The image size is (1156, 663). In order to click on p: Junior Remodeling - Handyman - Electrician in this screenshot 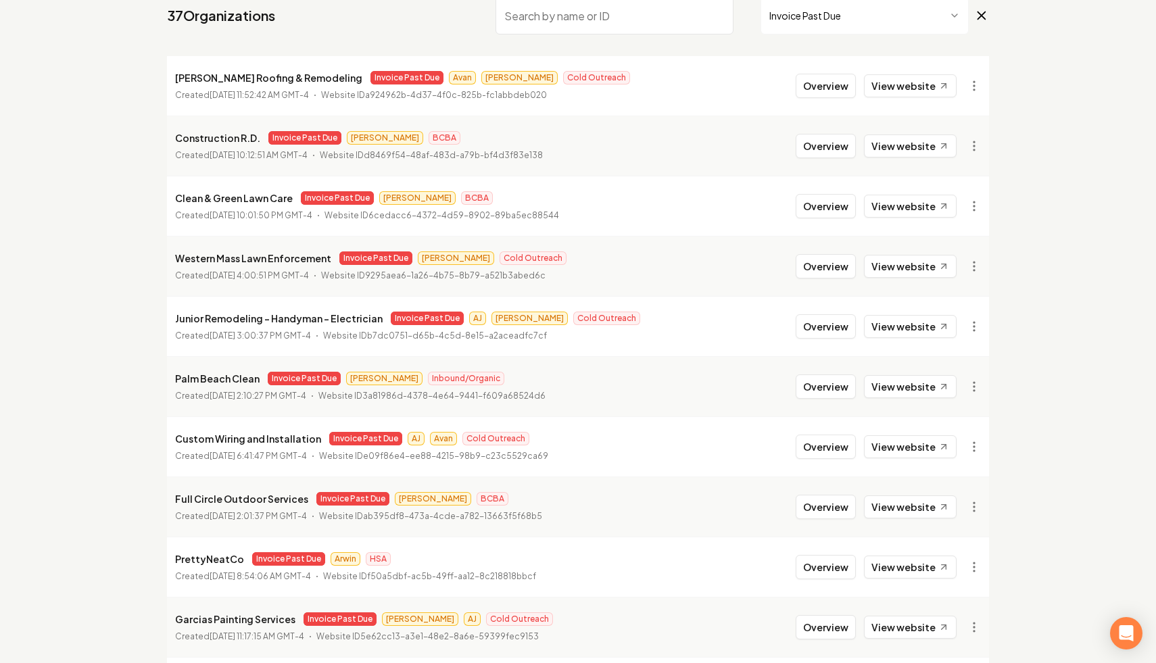, I will do `click(279, 318)`.